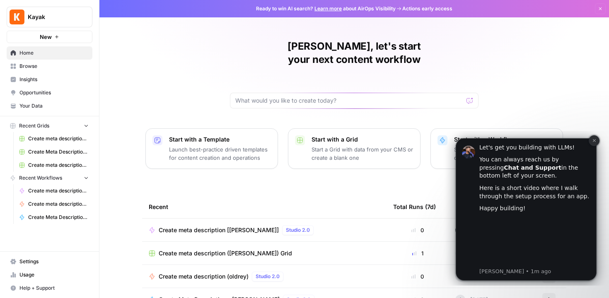 Image resolution: width=609 pixels, height=298 pixels. I want to click on span: Home, so click(54, 53).